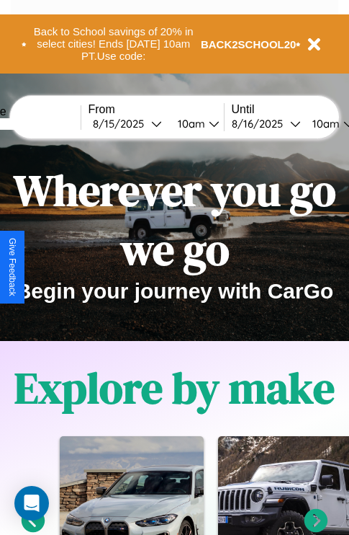 The width and height of the screenshot is (349, 535). I want to click on label: From, so click(156, 110).